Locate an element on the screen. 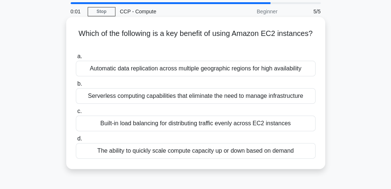 The width and height of the screenshot is (391, 189). div: CCP - Compute is located at coordinates (166, 11).